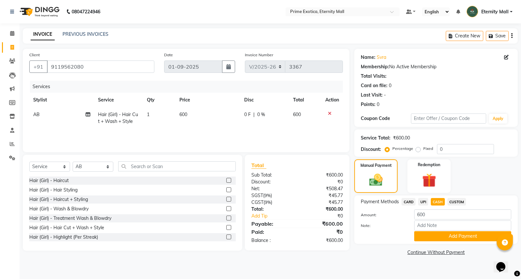 Image resolution: width=521 pixels, height=279 pixels. I want to click on span: Total, so click(259, 165).